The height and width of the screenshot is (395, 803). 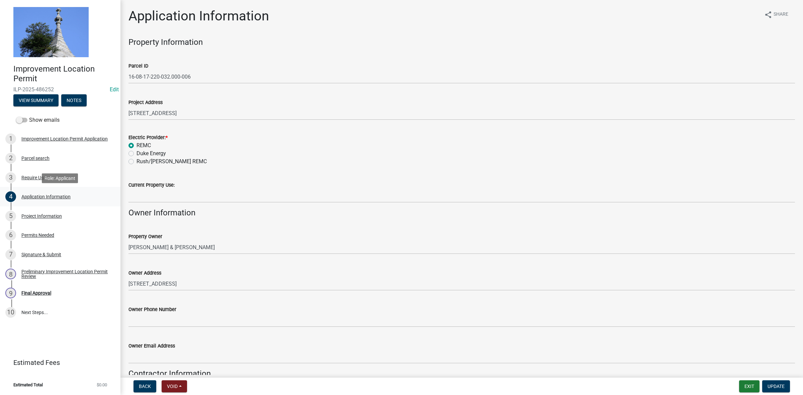 I want to click on button: Notes, so click(x=74, y=100).